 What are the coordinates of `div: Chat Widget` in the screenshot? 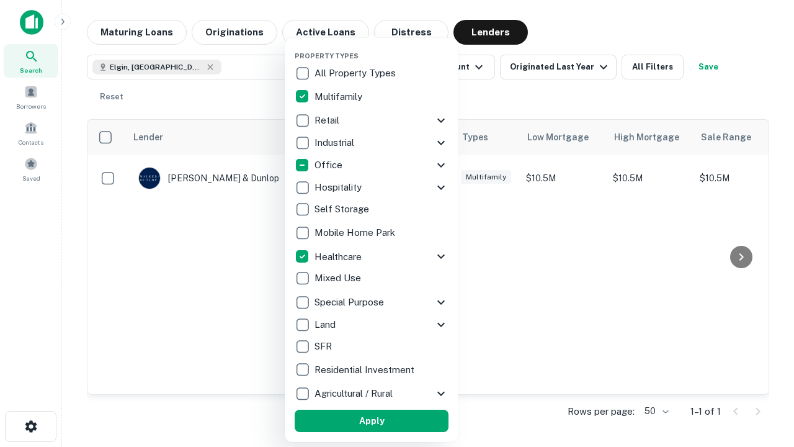 It's located at (763, 338).